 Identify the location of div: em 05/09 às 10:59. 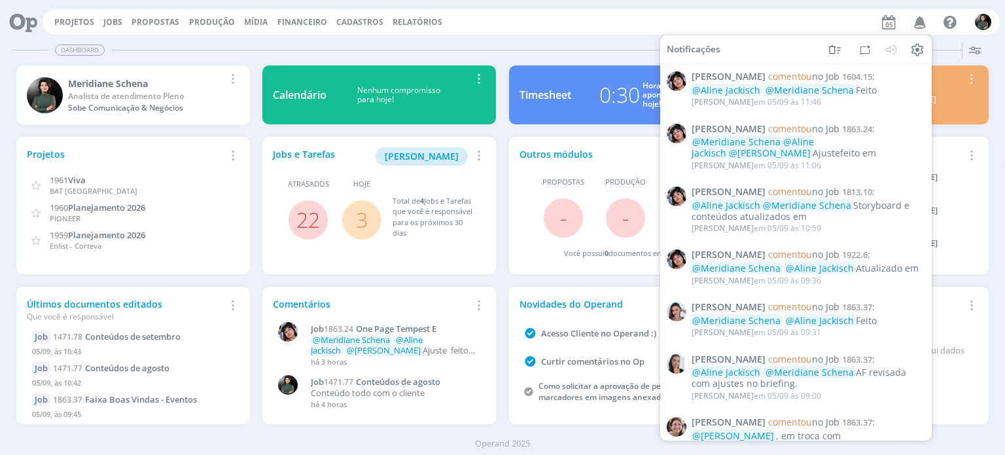
(757, 228).